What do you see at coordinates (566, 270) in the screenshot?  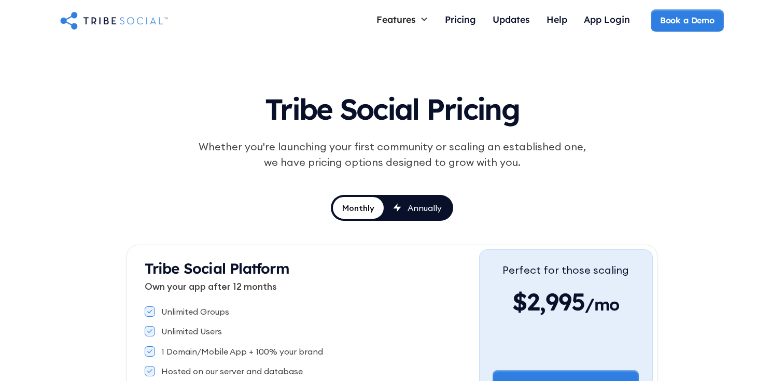 I see `div: Perfect for those scaling` at bounding box center [566, 270].